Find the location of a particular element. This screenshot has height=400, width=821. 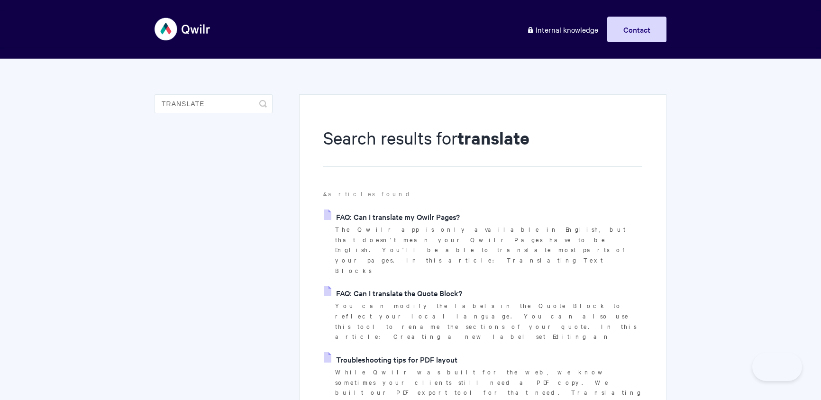

p: The Qwilr app is only available in English, but that doesn't mean your Qwilr Pages have to be Eng... is located at coordinates (489, 250).